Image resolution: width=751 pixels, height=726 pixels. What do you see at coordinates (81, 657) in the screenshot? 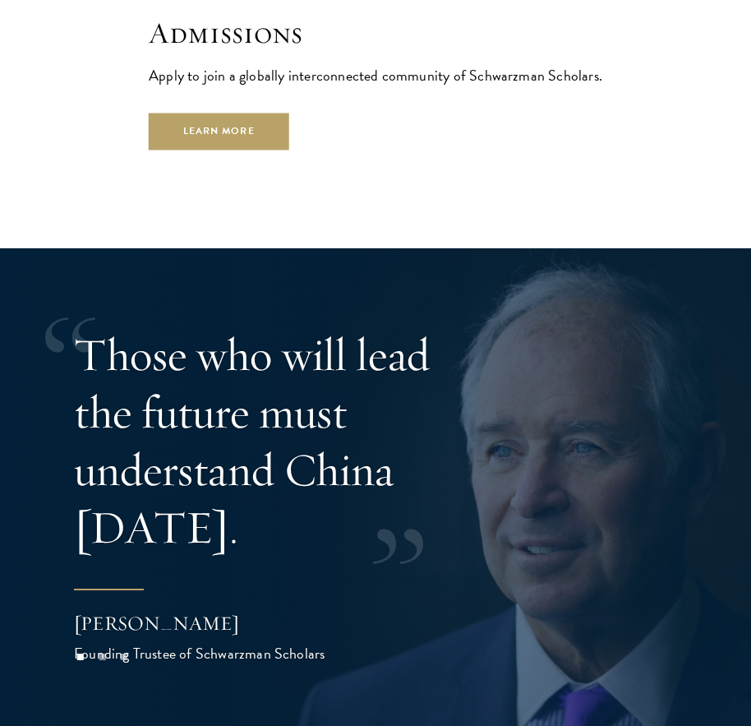
I see `button: 1 of 3` at bounding box center [81, 657].